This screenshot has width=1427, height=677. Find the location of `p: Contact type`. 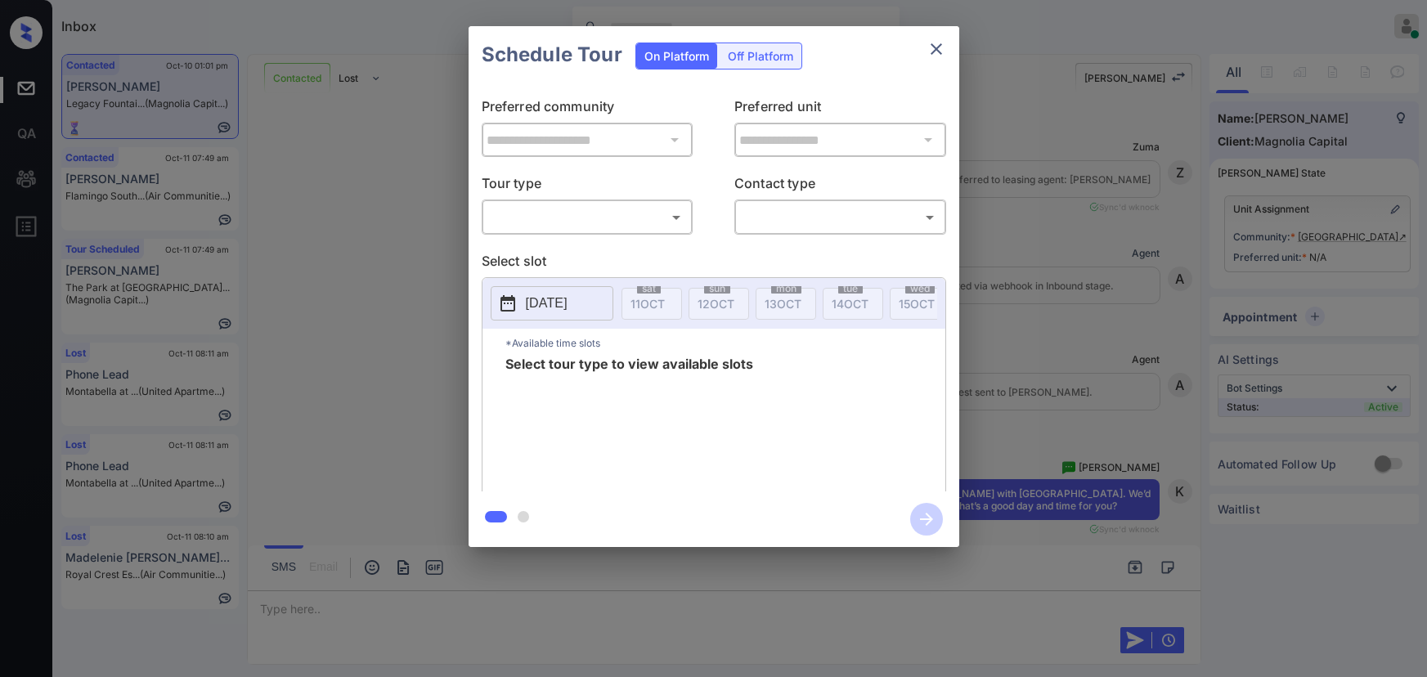

p: Contact type is located at coordinates (840, 186).